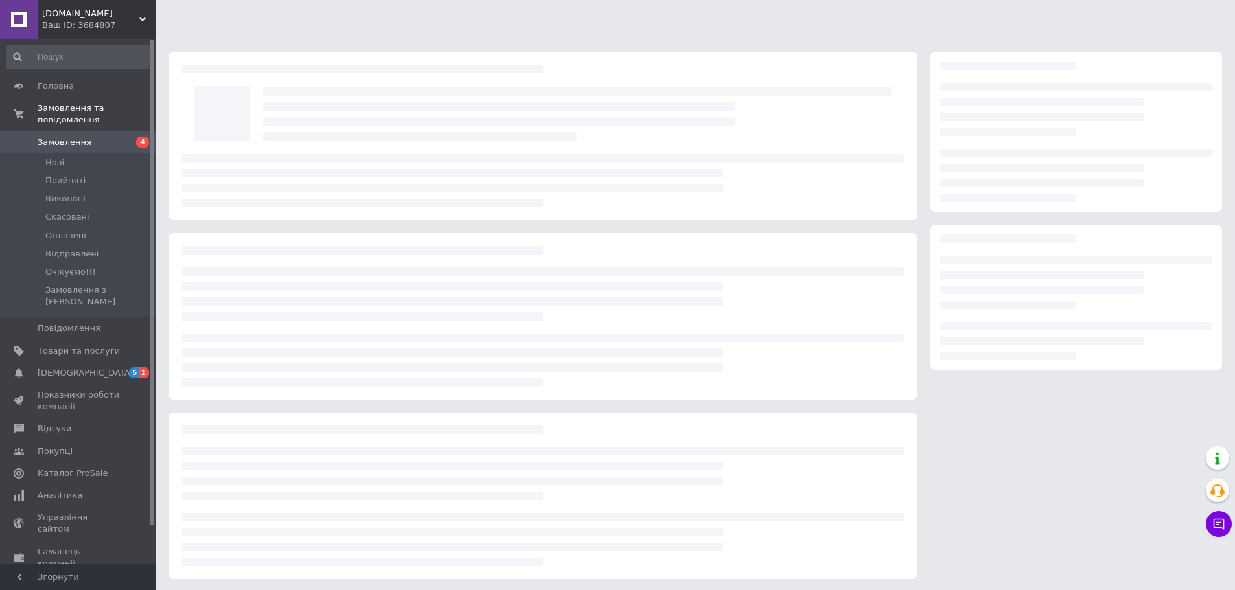 The height and width of the screenshot is (590, 1235). What do you see at coordinates (97, 114) in the screenshot?
I see `span: Замовлення та повідомлення` at bounding box center [97, 114].